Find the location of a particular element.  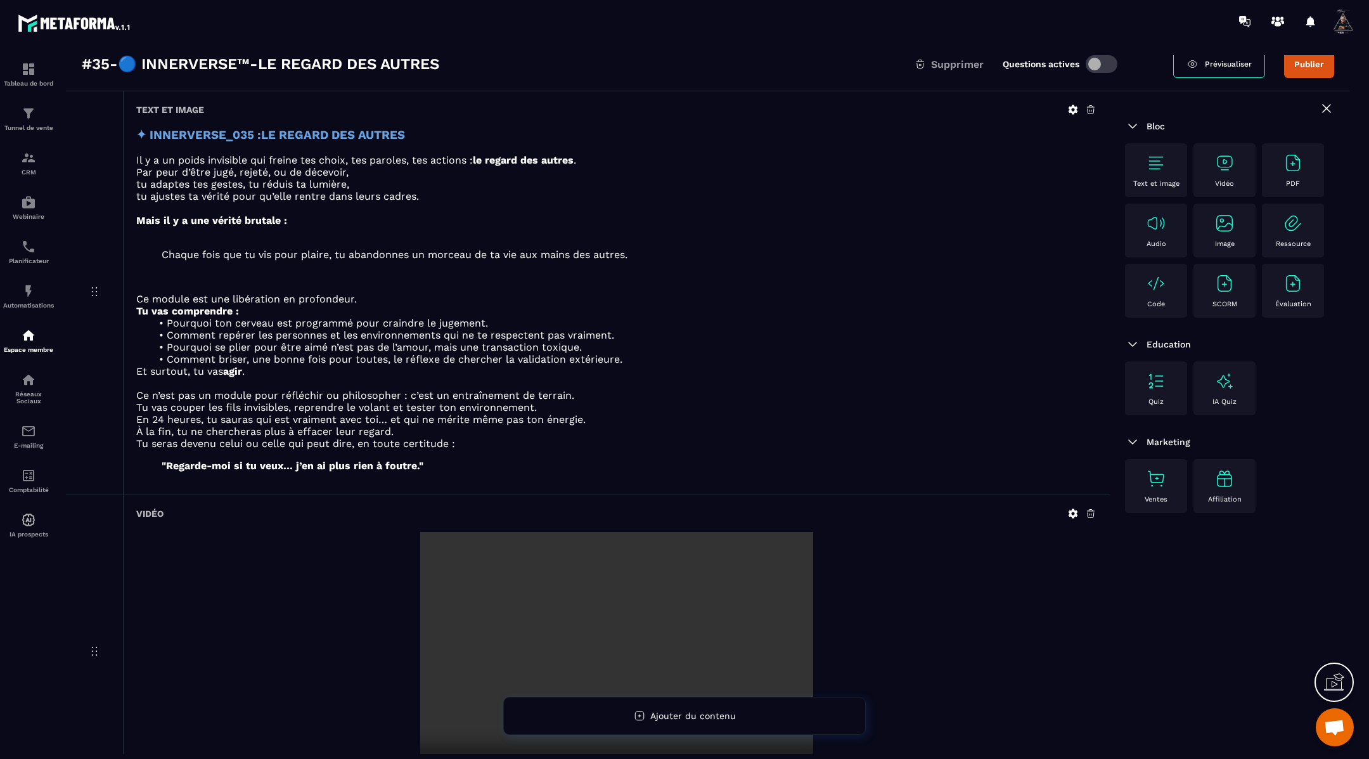

h6: Text et image is located at coordinates (170, 110).